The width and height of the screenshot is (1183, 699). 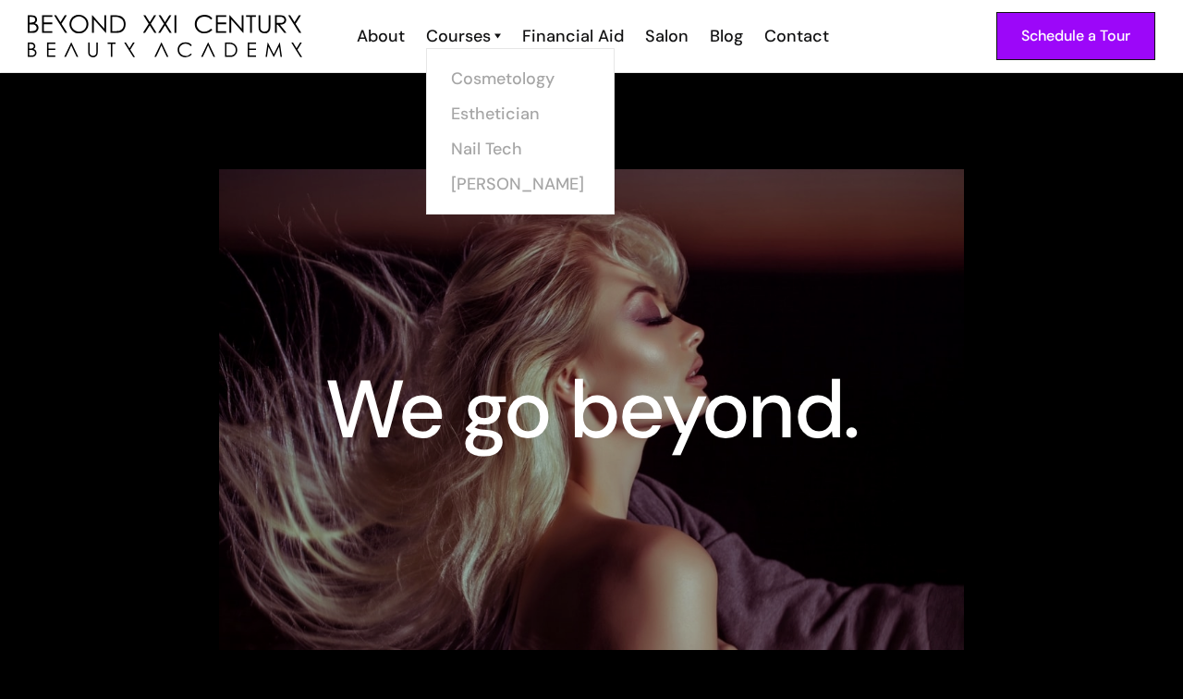 I want to click on a: About, so click(x=379, y=36).